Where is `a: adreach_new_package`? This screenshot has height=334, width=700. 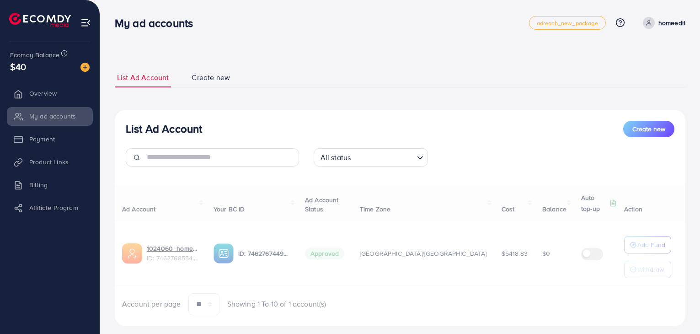
a: adreach_new_package is located at coordinates (567, 23).